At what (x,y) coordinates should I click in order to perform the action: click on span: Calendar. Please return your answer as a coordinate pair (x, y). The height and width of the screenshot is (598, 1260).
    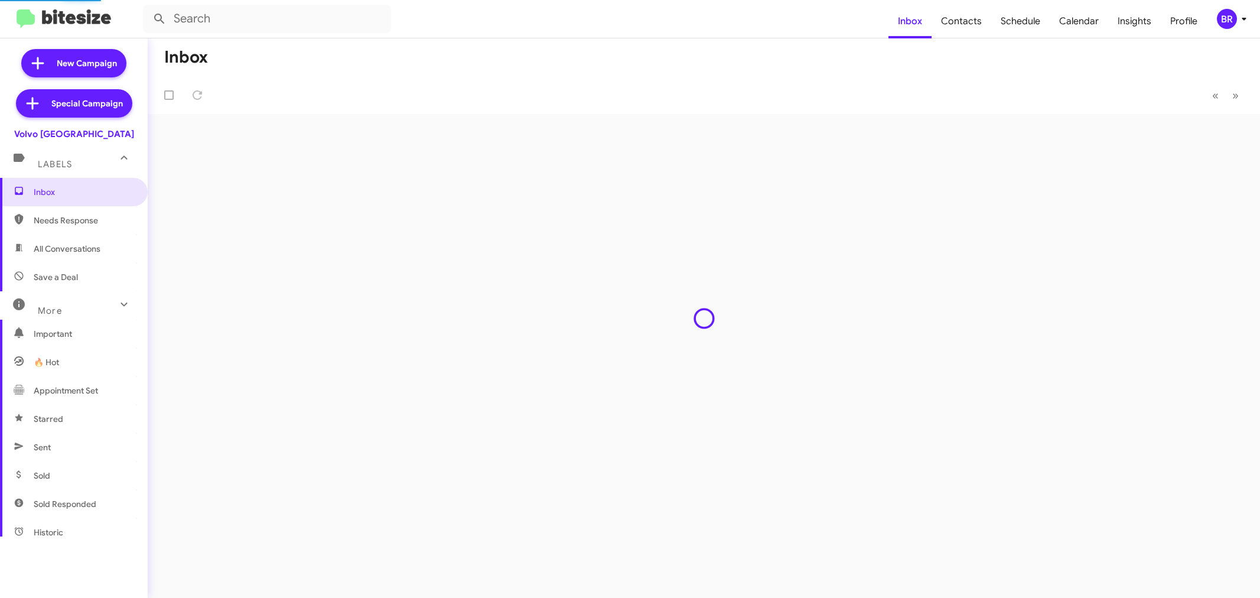
    Looking at the image, I should click on (1079, 21).